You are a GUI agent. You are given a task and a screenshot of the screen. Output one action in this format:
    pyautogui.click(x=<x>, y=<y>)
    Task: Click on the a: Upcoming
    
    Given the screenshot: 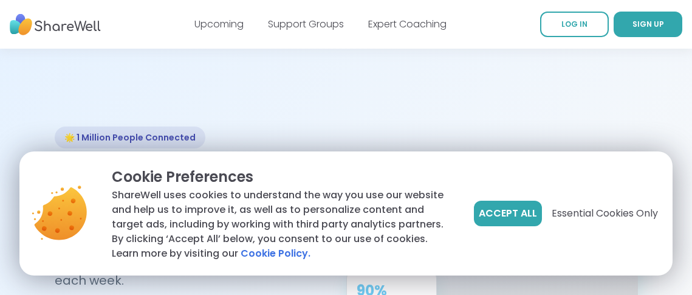 What is the action you would take?
    pyautogui.click(x=219, y=24)
    